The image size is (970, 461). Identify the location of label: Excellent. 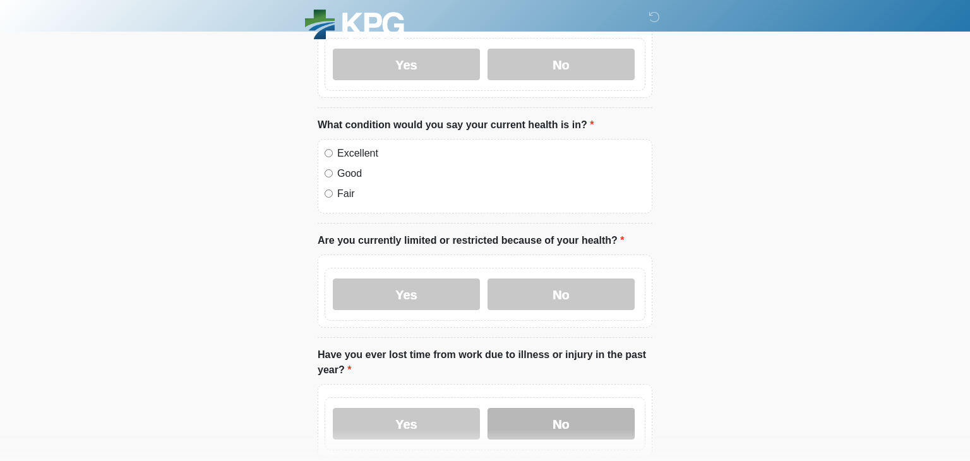
(491, 153).